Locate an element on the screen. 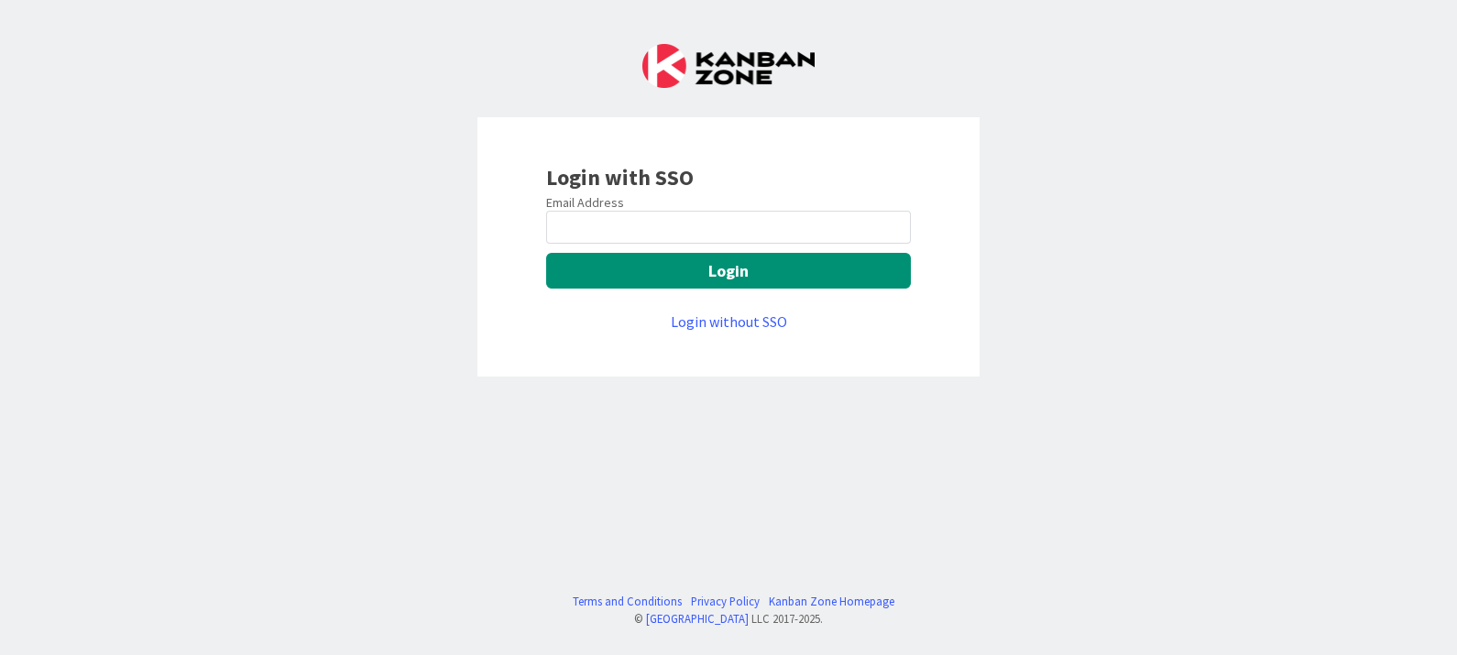 The image size is (1457, 655). label: Email Address is located at coordinates (585, 202).